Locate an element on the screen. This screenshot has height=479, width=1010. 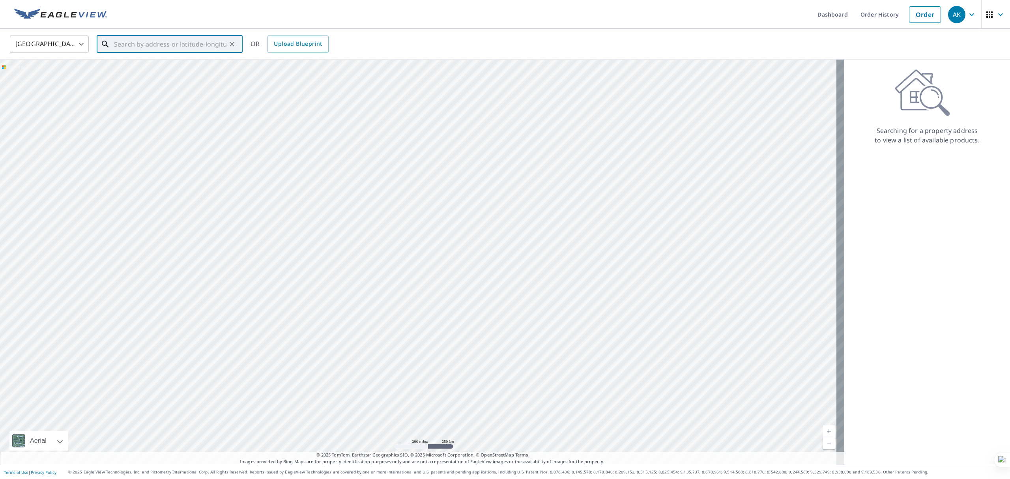
input: Search by address or latitude-longitude is located at coordinates (170, 44).